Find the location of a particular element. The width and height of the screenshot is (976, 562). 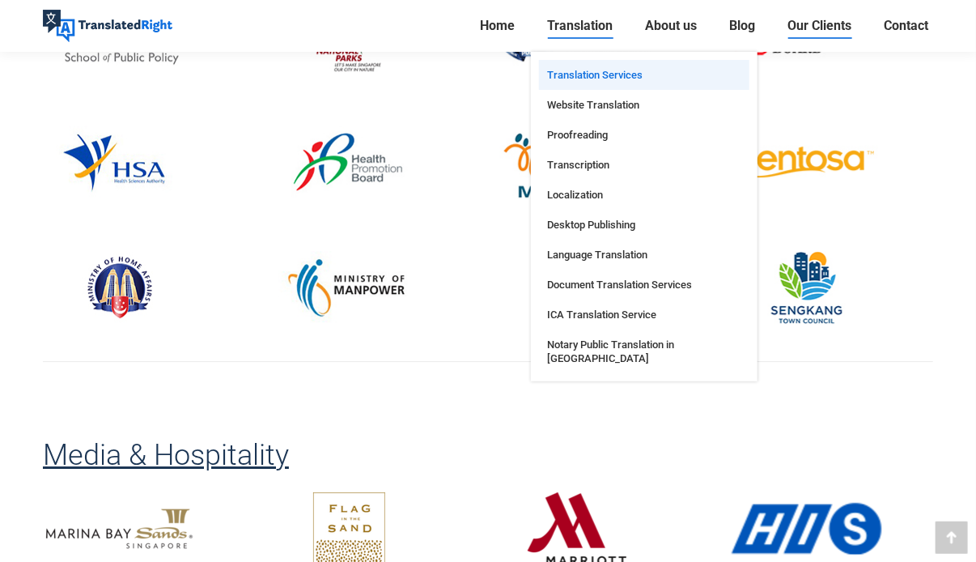

span: Blog is located at coordinates (742, 26).